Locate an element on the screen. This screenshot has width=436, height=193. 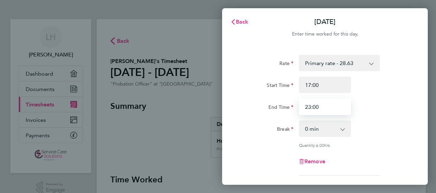
span: 6.00 is located at coordinates (320, 145).